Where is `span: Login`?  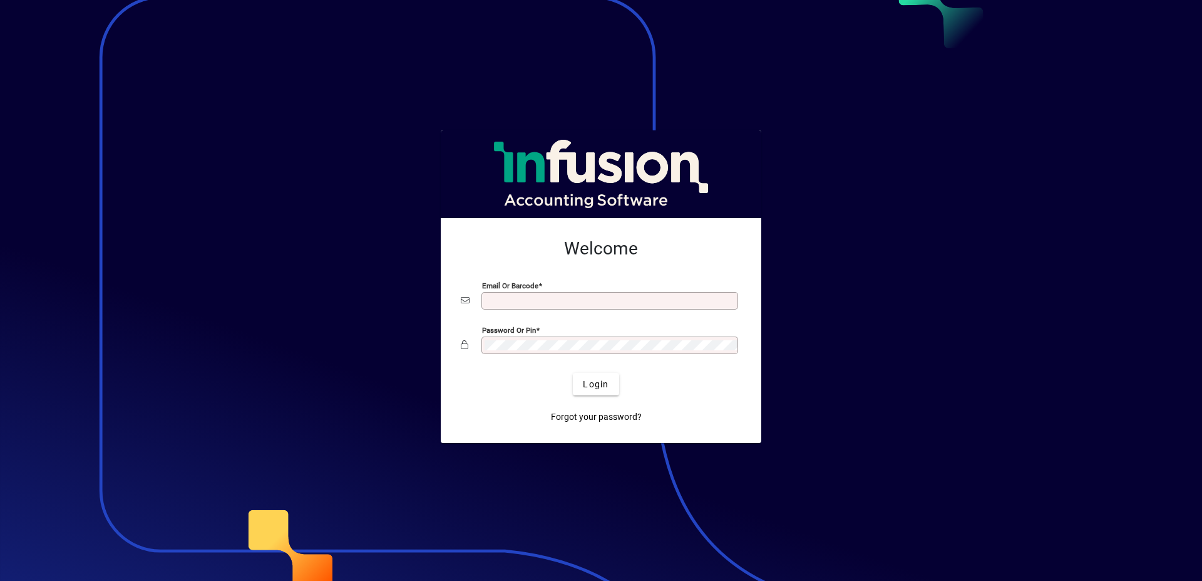
span: Login is located at coordinates (596, 384).